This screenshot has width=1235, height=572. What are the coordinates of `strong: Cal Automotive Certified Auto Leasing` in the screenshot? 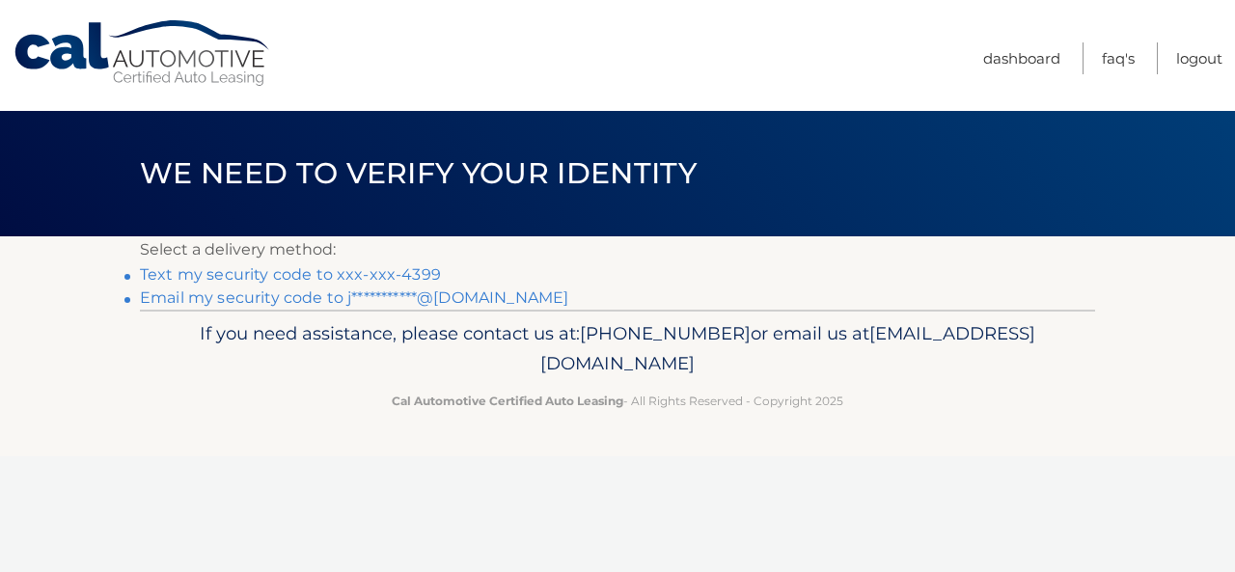 It's located at (507, 400).